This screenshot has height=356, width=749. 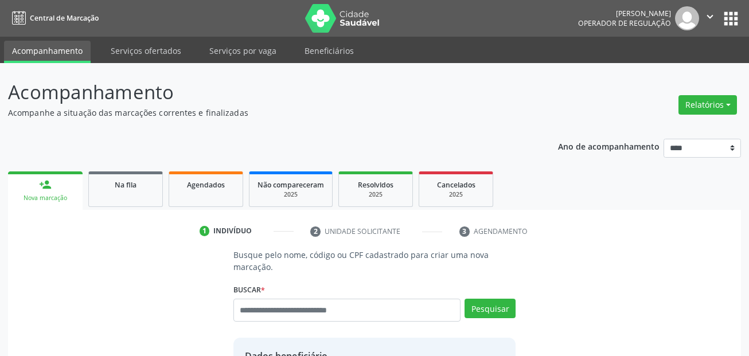 I want to click on span: Operador de regulação, so click(x=624, y=23).